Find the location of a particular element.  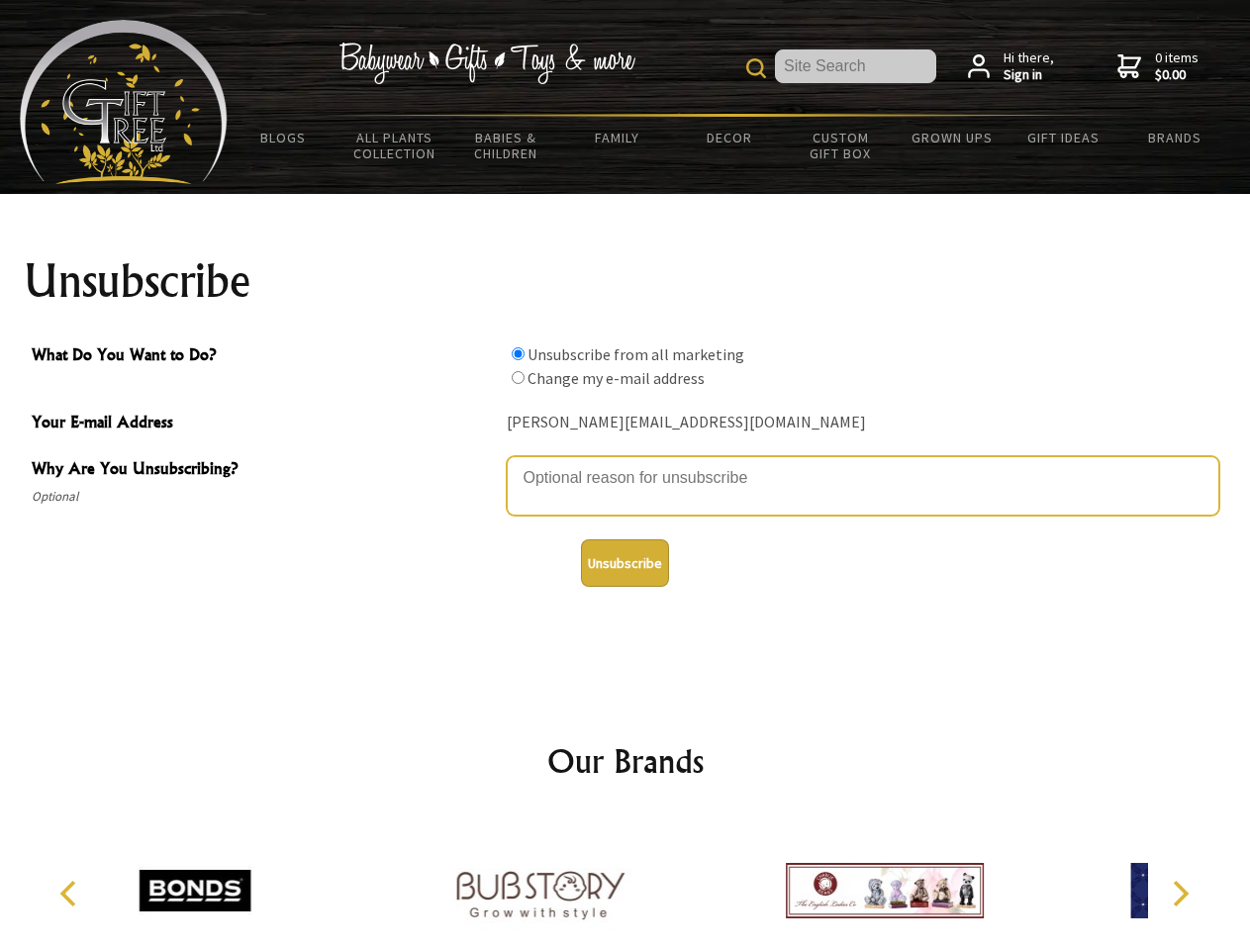

img: Babyware - Gifts - Toys and more... is located at coordinates (124, 102).